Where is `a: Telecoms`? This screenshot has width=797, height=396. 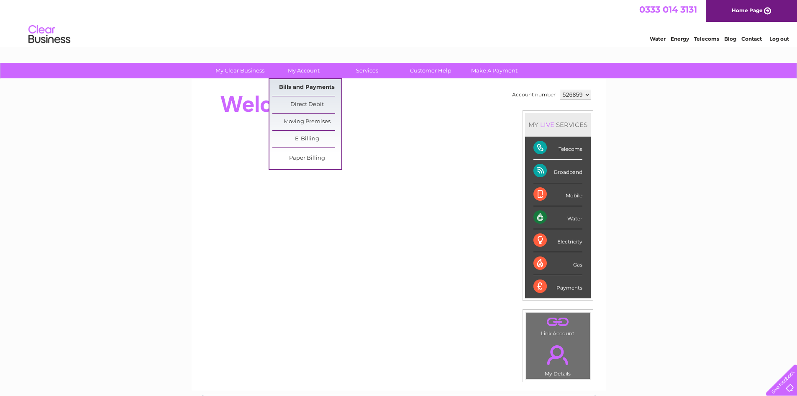 a: Telecoms is located at coordinates (707, 39).